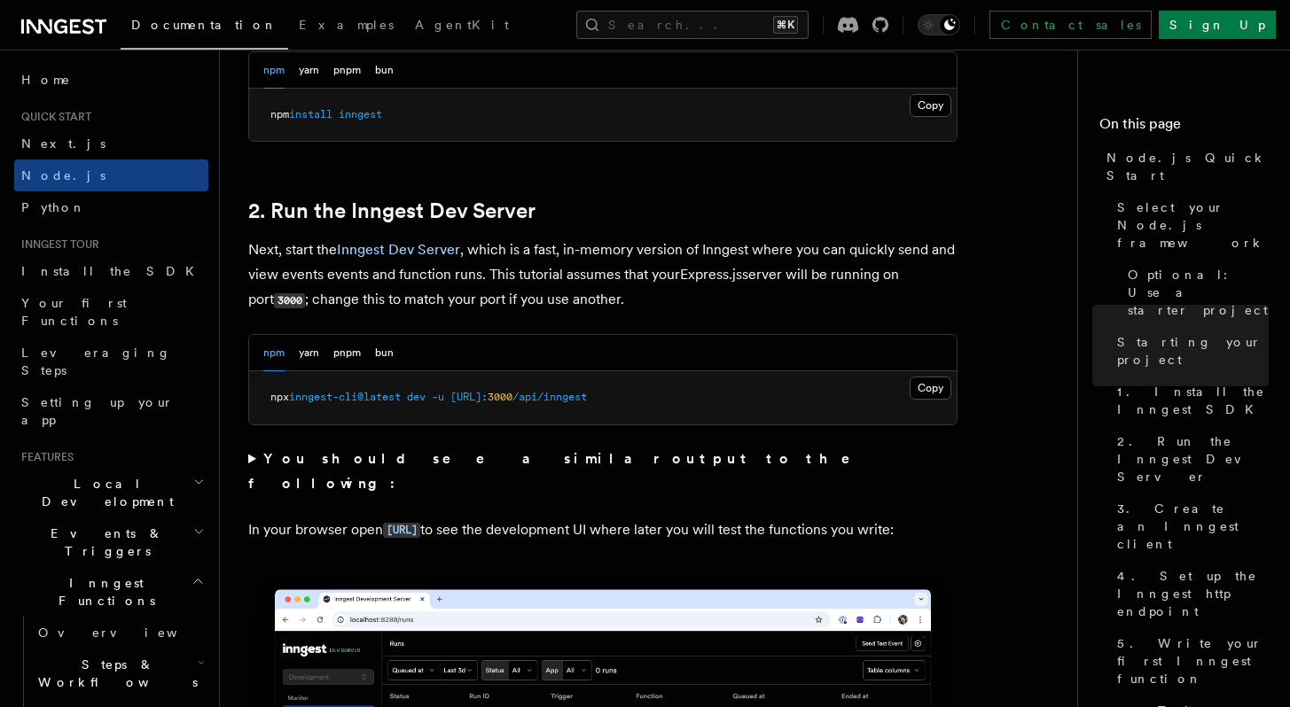  Describe the element at coordinates (549, 397) in the screenshot. I see `span: /api/inngest` at that location.